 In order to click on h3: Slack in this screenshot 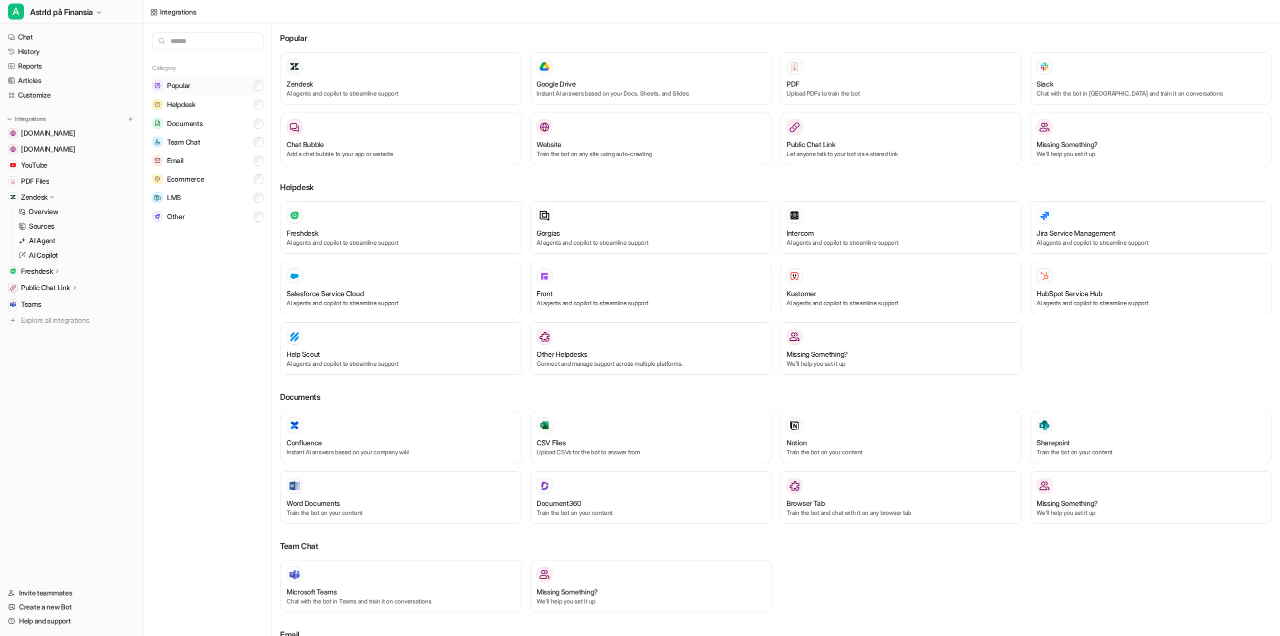, I will do `click(1045, 84)`.